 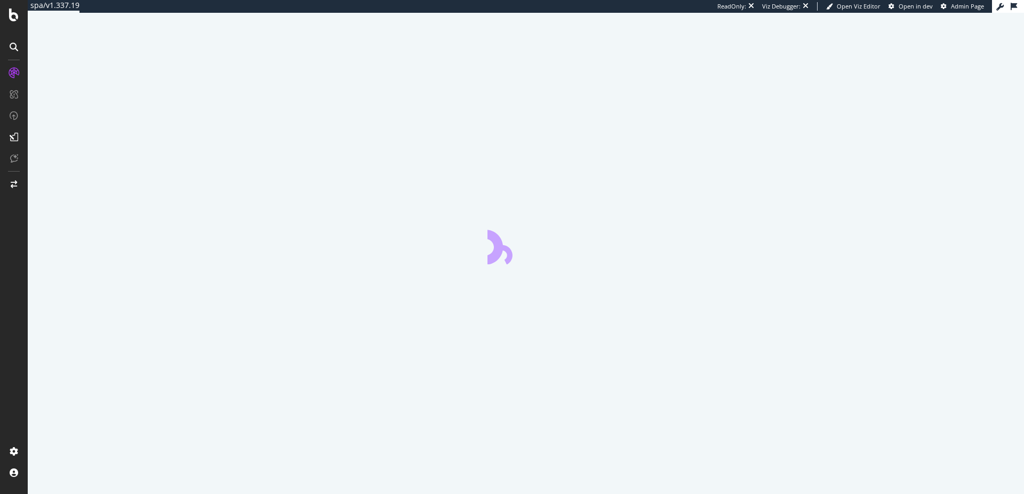 What do you see at coordinates (967, 6) in the screenshot?
I see `span: Admin Page` at bounding box center [967, 6].